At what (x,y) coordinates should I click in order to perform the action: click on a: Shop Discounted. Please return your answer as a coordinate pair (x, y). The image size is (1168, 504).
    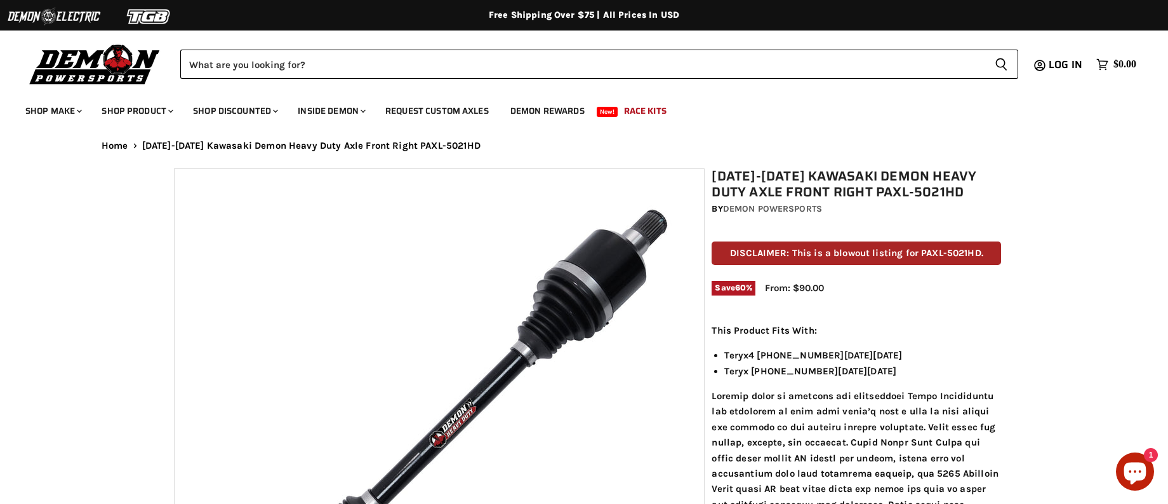
    Looking at the image, I should click on (234, 110).